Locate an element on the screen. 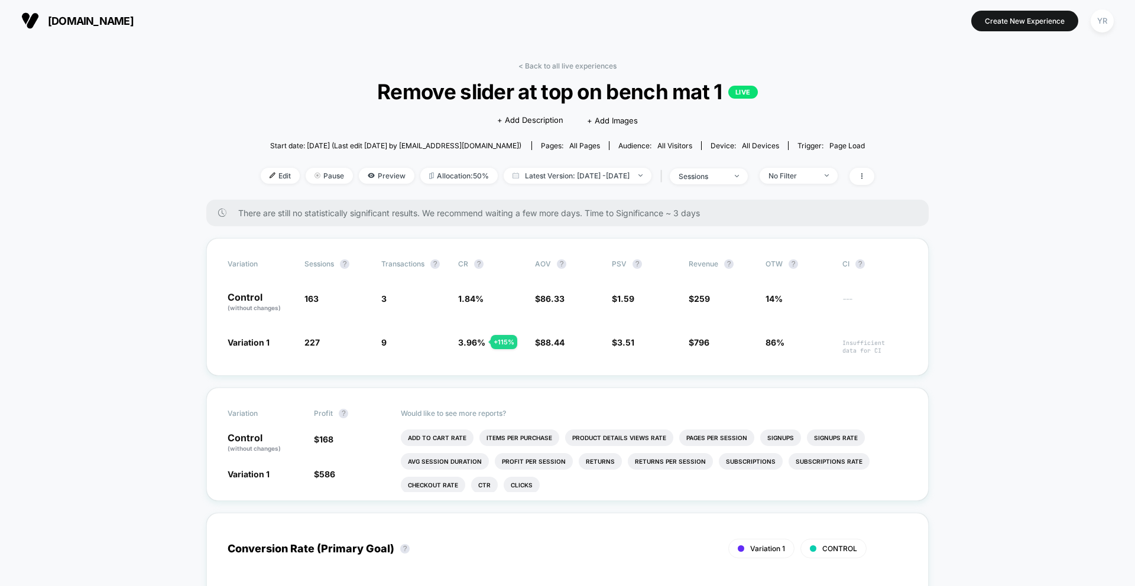 Image resolution: width=1135 pixels, height=586 pixels. li: Checkout Rate is located at coordinates (433, 485).